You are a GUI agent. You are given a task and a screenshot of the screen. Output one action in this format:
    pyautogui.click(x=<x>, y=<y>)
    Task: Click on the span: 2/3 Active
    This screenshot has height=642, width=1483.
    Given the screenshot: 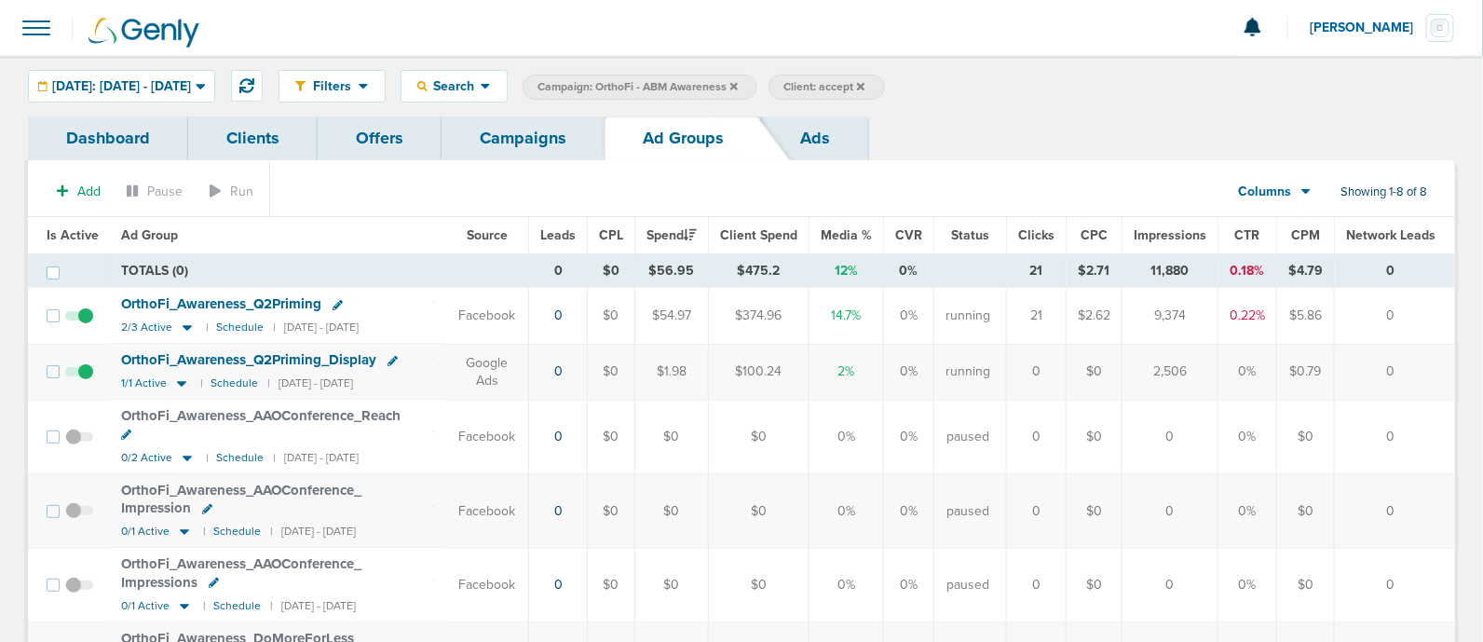 What is the action you would take?
    pyautogui.click(x=146, y=327)
    